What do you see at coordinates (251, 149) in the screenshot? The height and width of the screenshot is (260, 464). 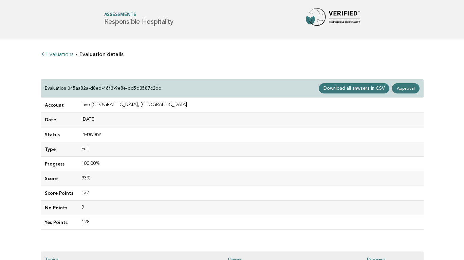 I see `td: Full` at bounding box center [251, 149].